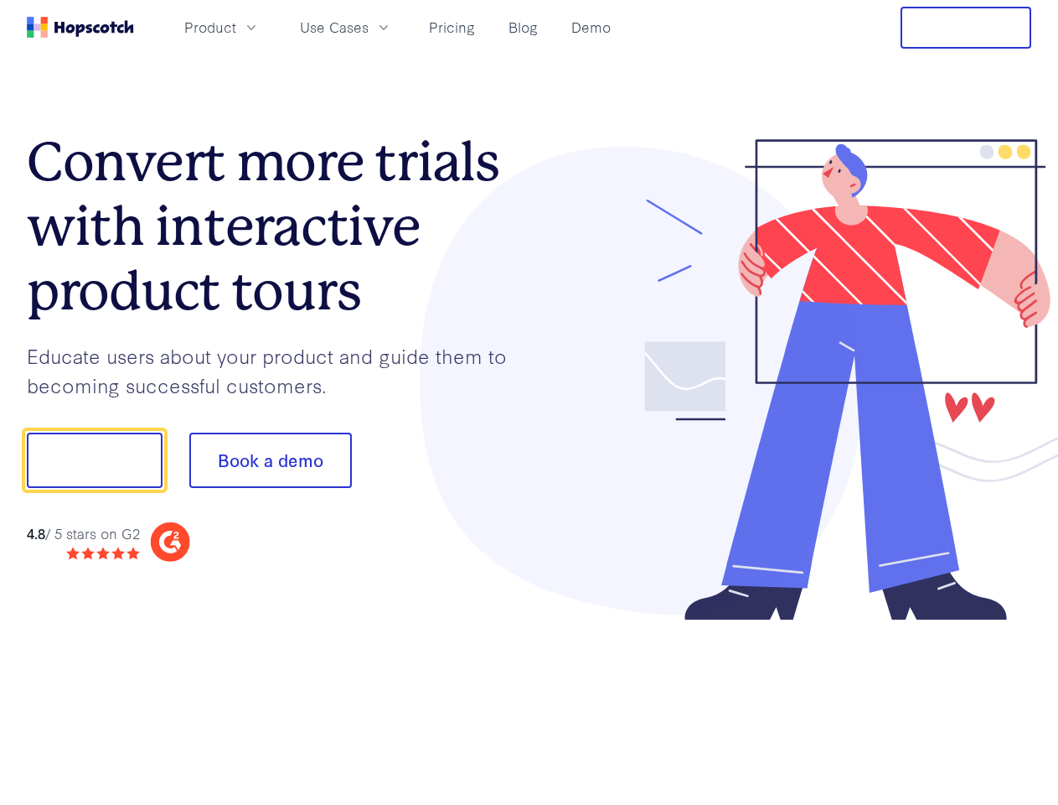 The height and width of the screenshot is (805, 1058). What do you see at coordinates (83, 533) in the screenshot?
I see `div: / 5 stars on G2` at bounding box center [83, 533].